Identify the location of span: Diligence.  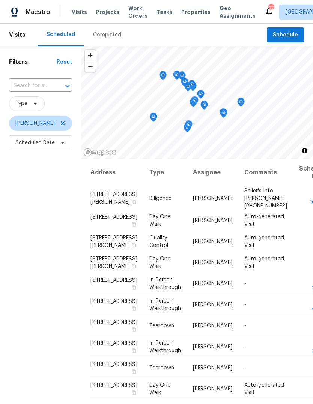
(160, 198).